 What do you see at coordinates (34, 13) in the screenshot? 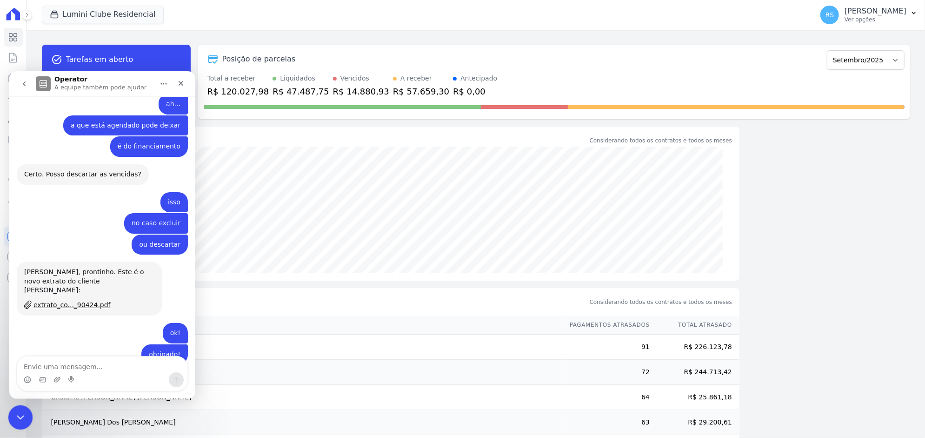
I see `img: Profile image for Operator` at bounding box center [34, 13].